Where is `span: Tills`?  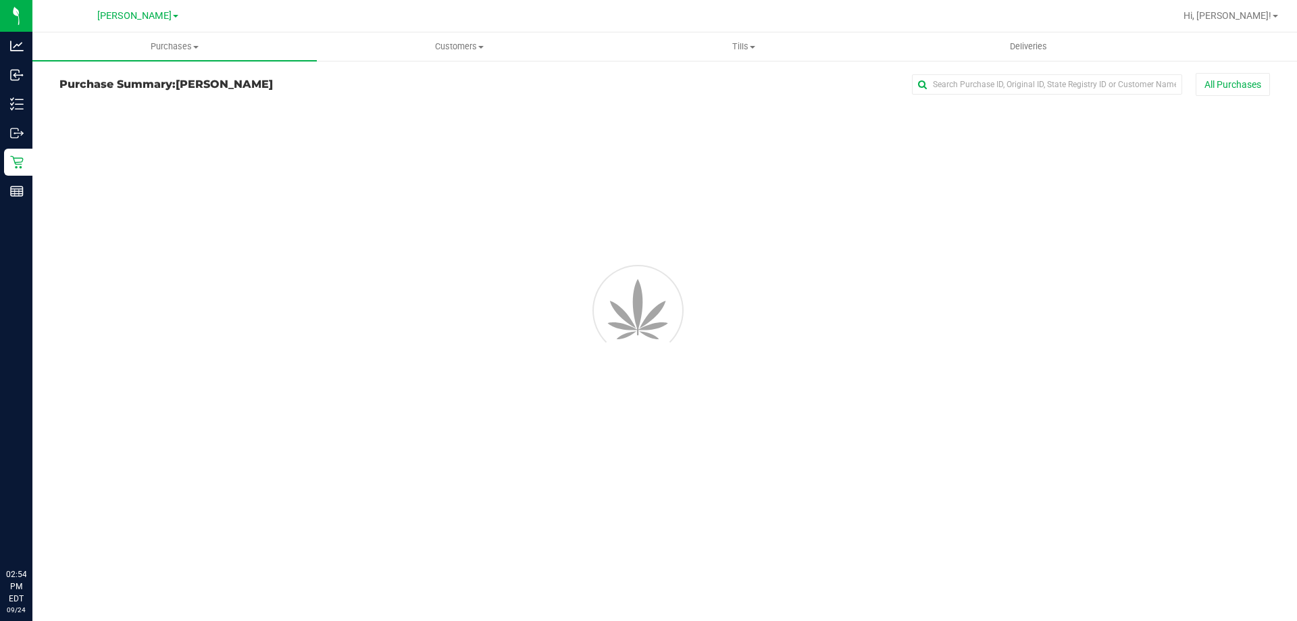
span: Tills is located at coordinates (743, 47).